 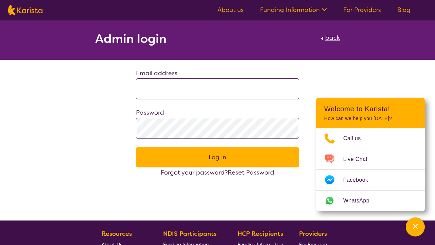 What do you see at coordinates (150, 113) in the screenshot?
I see `label: Password` at bounding box center [150, 113].